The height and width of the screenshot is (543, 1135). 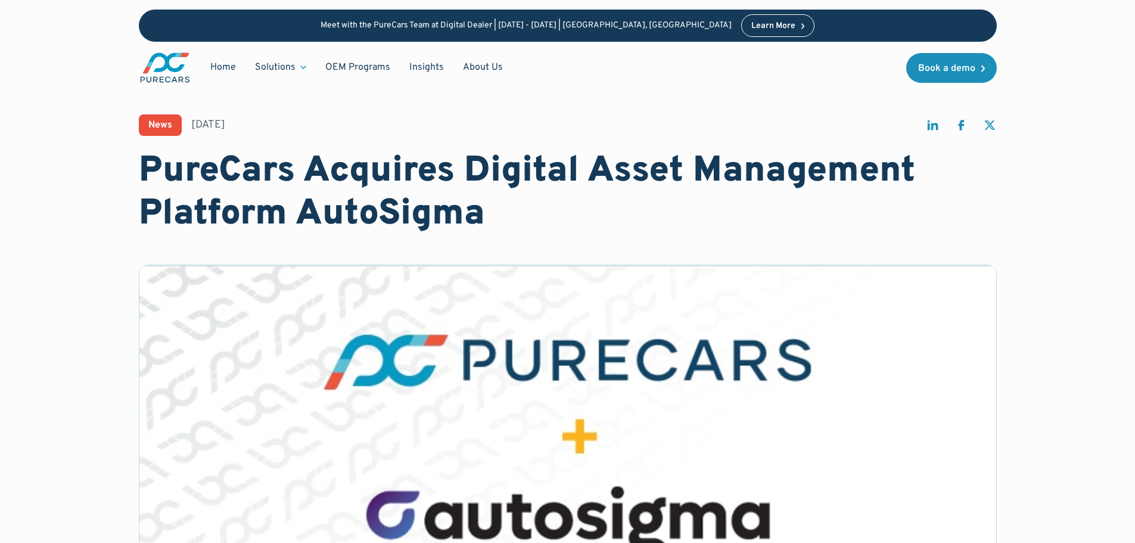 I want to click on a: share on facebook, so click(x=961, y=127).